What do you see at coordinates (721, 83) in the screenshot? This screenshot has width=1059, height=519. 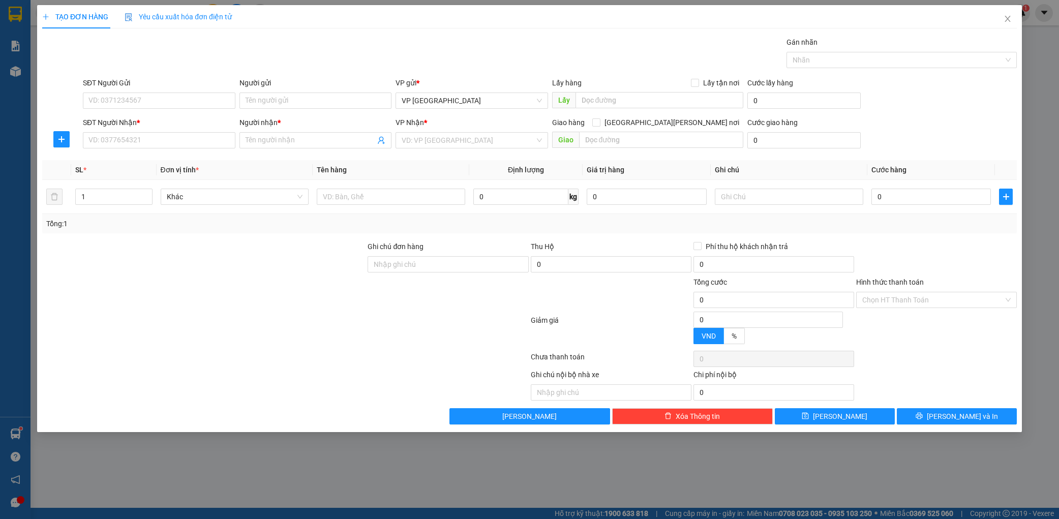 I see `span: Lấy tận nơi` at bounding box center [721, 83].